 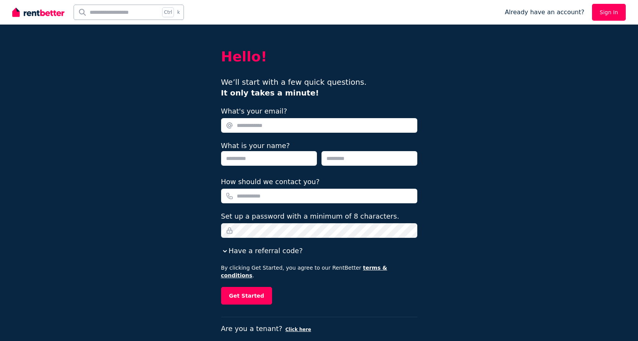 I want to click on b: It only takes a minute!, so click(x=270, y=93).